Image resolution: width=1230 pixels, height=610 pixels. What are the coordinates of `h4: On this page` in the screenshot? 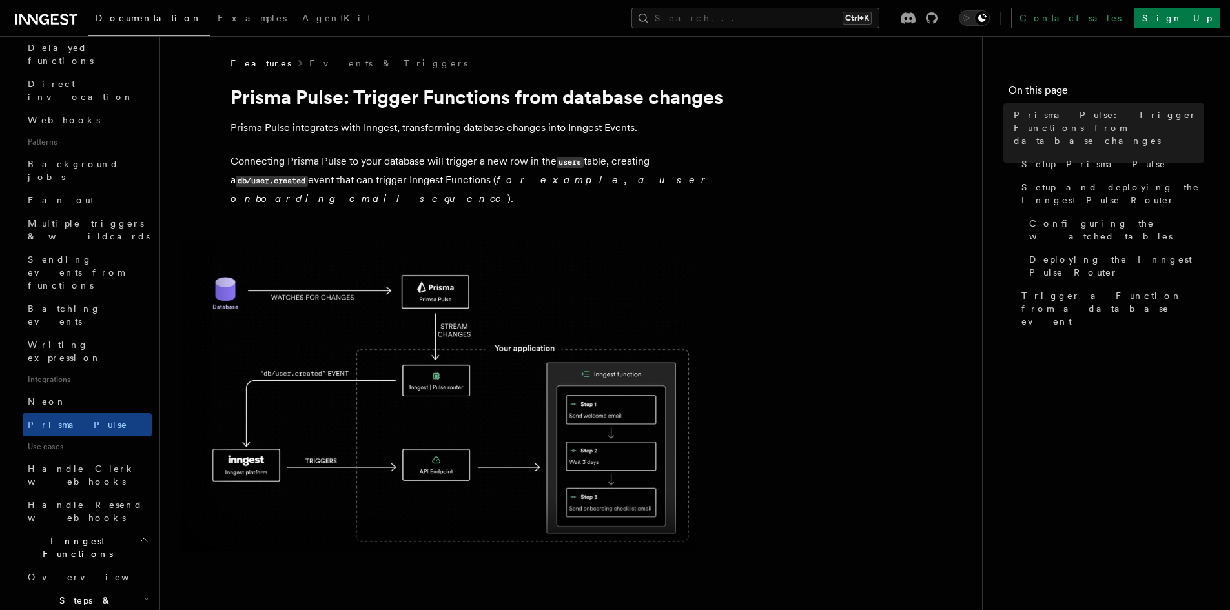 It's located at (1106, 93).